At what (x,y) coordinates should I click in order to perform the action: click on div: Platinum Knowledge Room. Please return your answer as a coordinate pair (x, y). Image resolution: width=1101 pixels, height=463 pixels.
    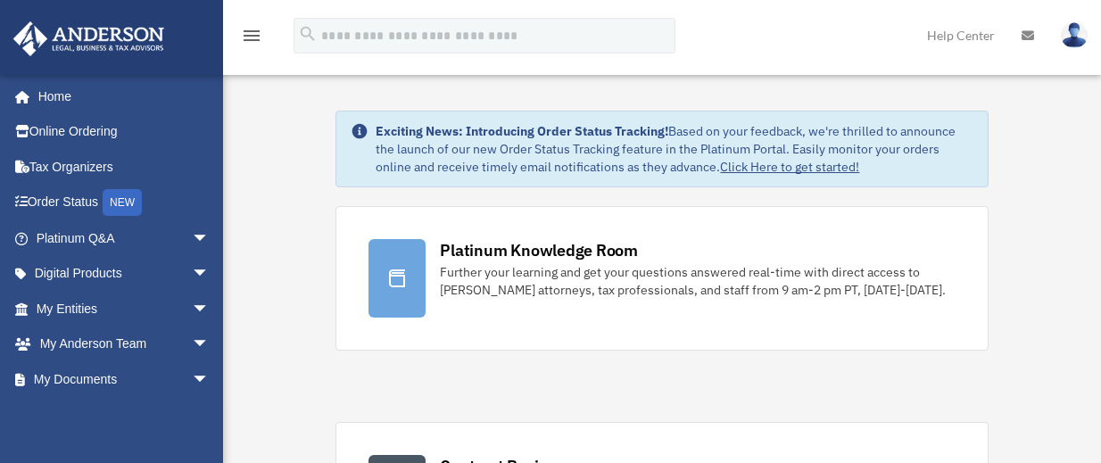
    Looking at the image, I should click on (539, 250).